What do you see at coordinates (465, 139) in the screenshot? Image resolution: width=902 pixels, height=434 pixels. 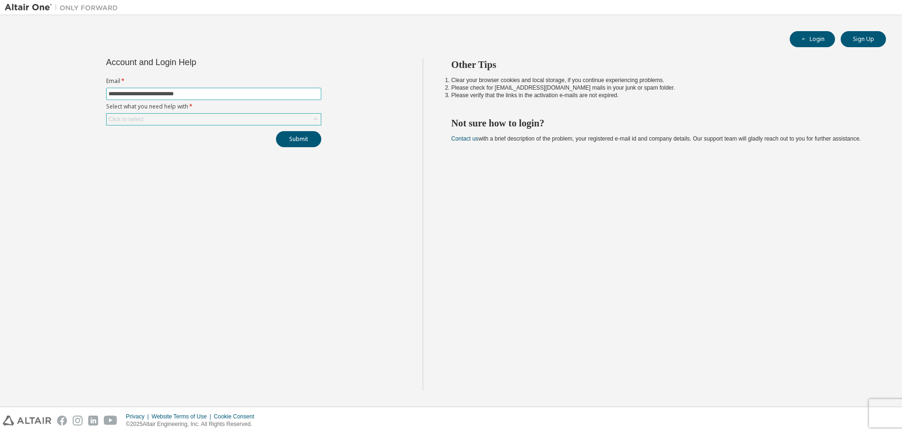 I see `a: Contact us` at bounding box center [465, 139].